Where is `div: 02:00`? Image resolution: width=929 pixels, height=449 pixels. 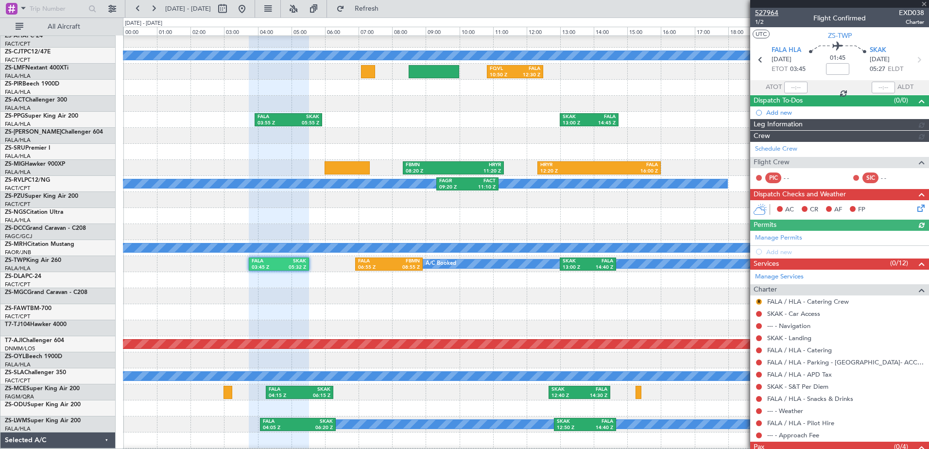 div: 02:00 is located at coordinates (207, 31).